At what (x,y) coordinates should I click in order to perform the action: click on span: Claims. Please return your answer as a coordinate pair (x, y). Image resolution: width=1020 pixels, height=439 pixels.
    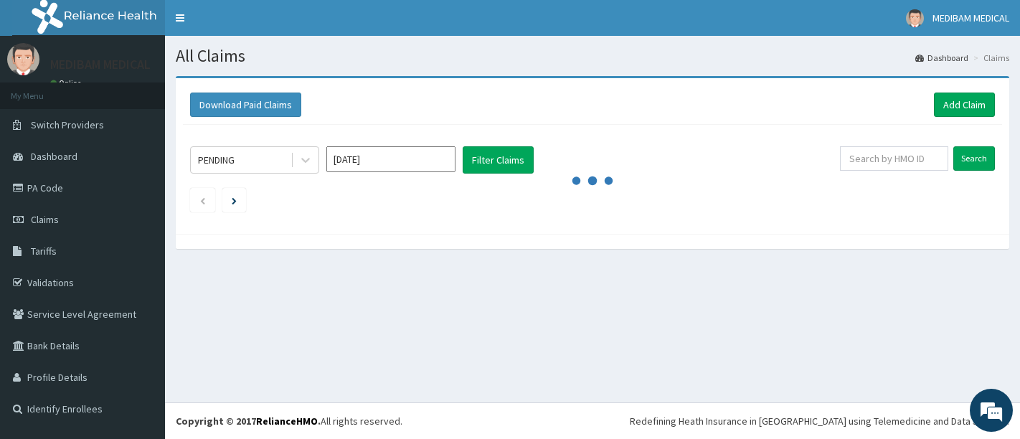
    Looking at the image, I should click on (44, 220).